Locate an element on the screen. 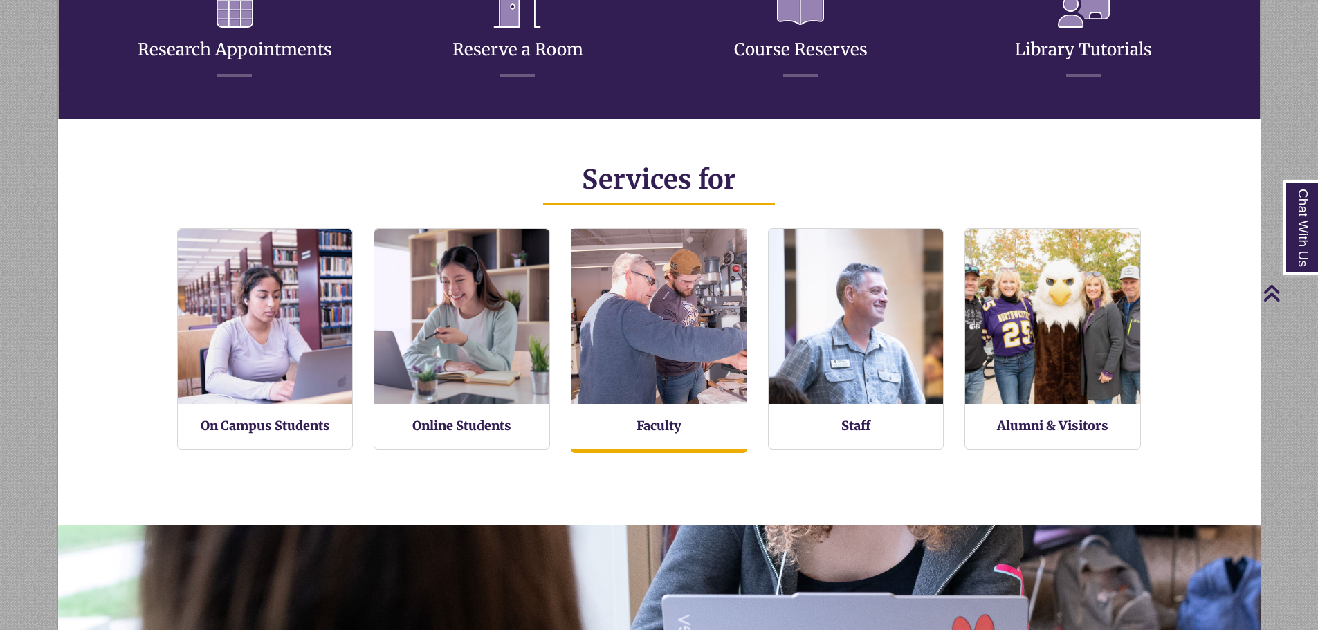 This screenshot has width=1318, height=630. img: On Campus Students Services is located at coordinates (265, 316).